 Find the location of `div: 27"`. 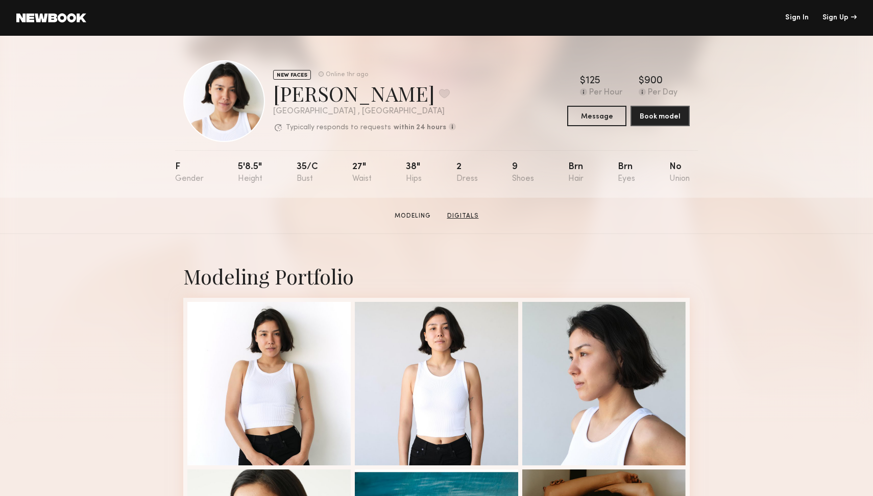

div: 27" is located at coordinates (362, 173).